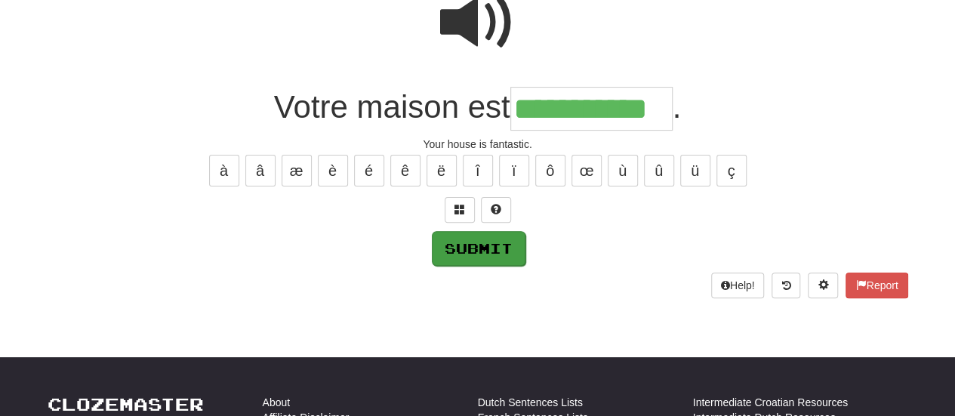  I want to click on span: Votre maison est, so click(392, 106).